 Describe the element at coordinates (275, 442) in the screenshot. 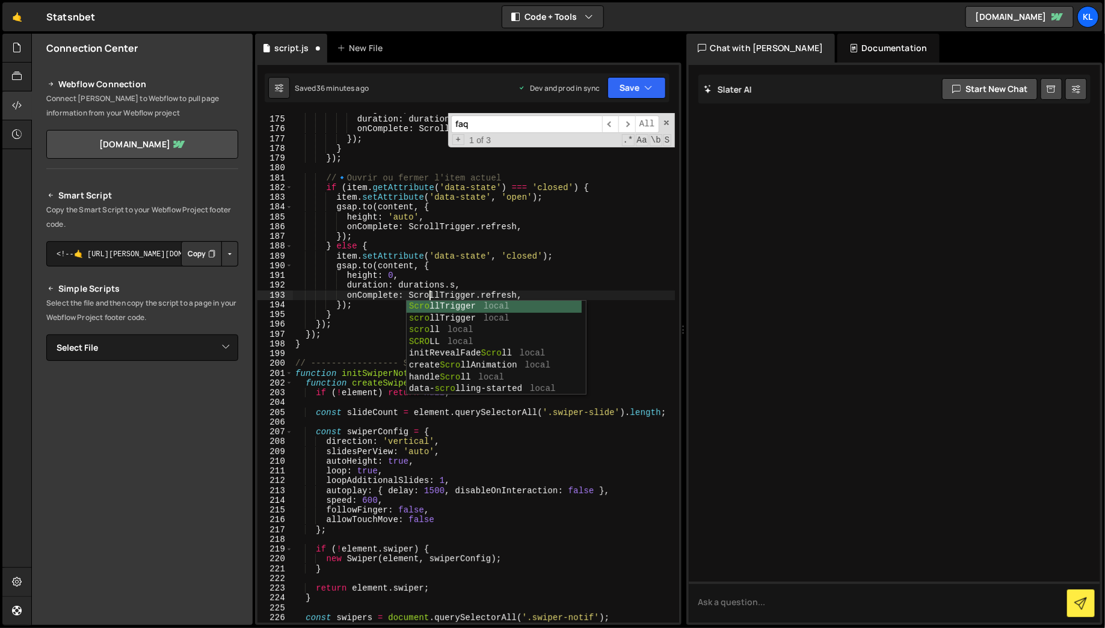

I see `div: 208` at that location.